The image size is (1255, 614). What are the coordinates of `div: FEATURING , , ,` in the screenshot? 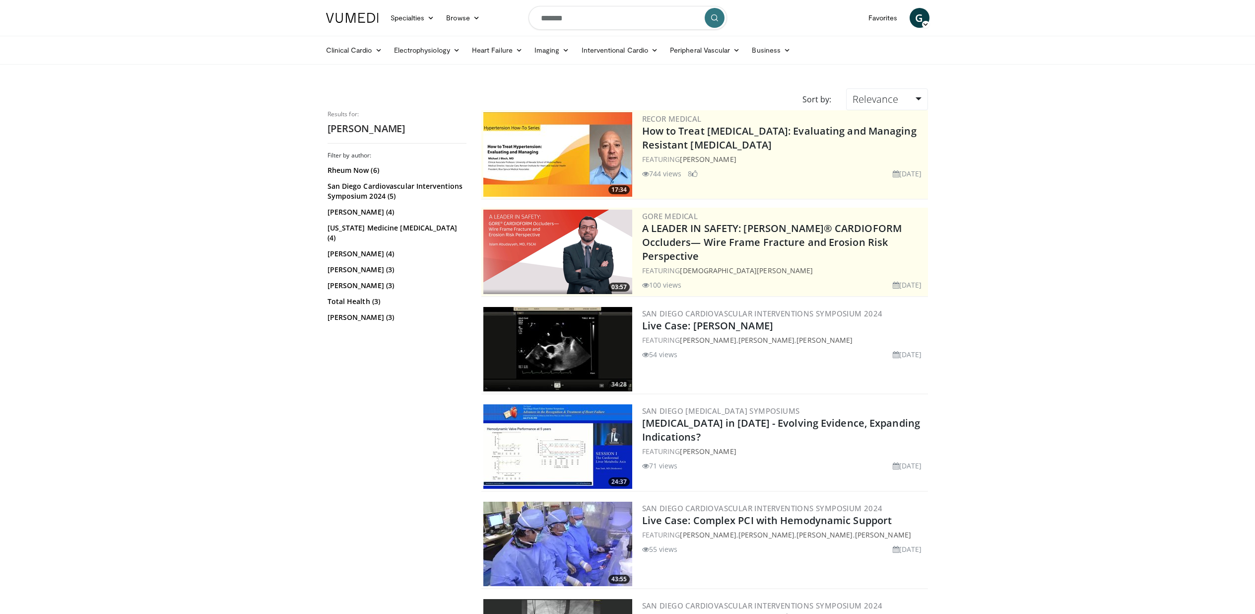 It's located at (784, 534).